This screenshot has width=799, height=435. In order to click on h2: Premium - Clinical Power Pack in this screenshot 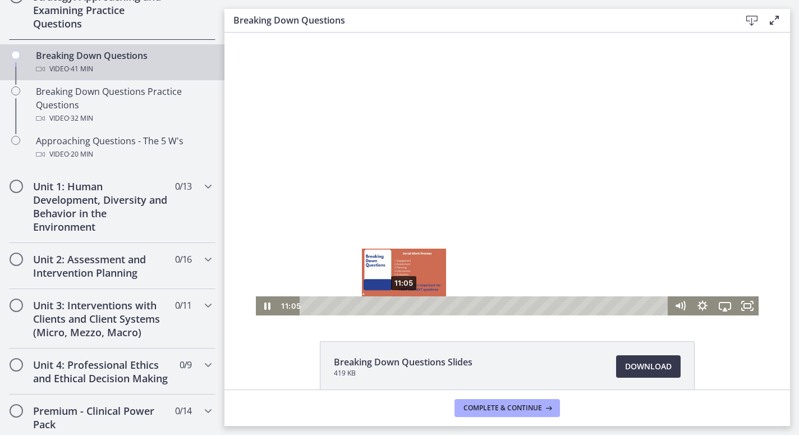, I will do `click(102, 417)`.